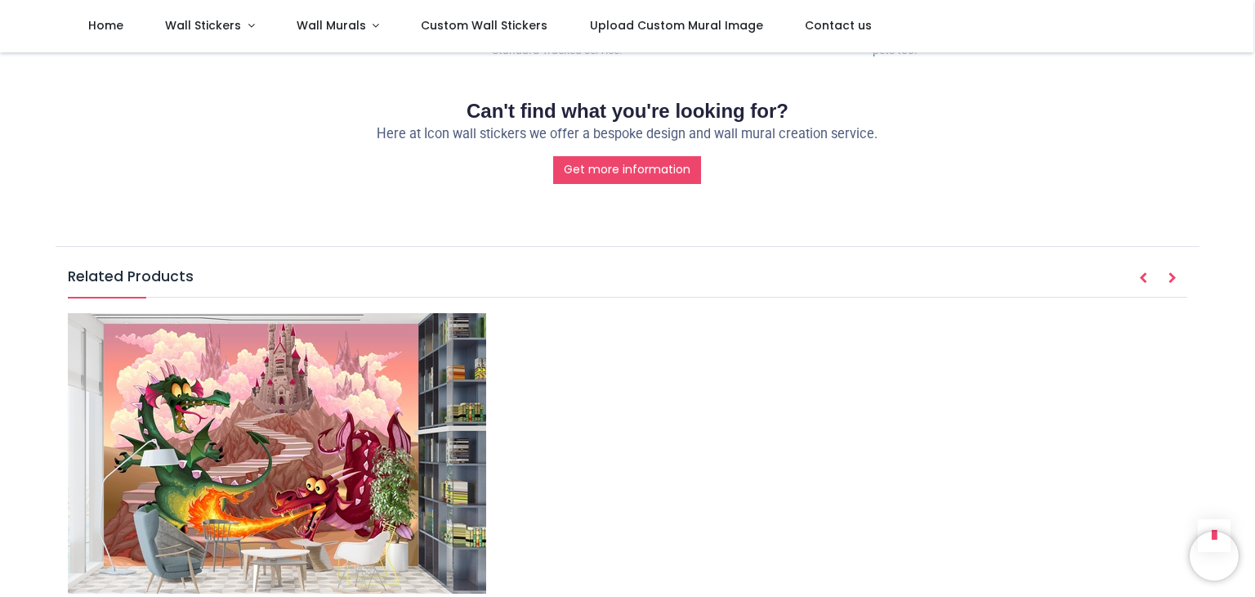  Describe the element at coordinates (105, 25) in the screenshot. I see `span: Home` at that location.